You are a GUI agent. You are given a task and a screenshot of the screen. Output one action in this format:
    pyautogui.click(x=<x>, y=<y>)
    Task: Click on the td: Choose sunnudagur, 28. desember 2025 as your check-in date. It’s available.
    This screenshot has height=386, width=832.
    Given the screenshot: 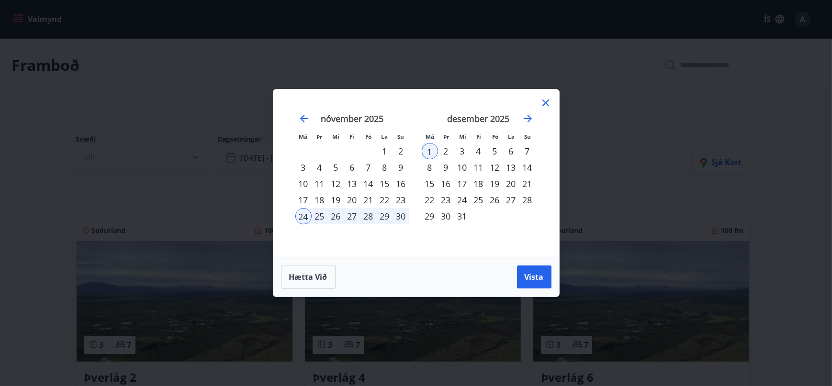 What is the action you would take?
    pyautogui.click(x=527, y=200)
    